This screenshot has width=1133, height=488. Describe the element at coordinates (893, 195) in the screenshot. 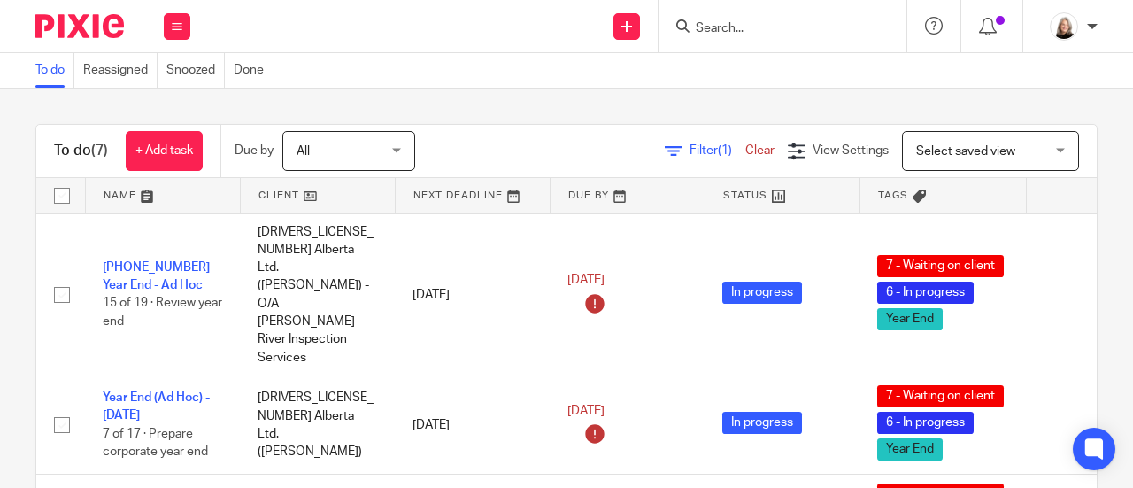

I see `span: Tags` at that location.